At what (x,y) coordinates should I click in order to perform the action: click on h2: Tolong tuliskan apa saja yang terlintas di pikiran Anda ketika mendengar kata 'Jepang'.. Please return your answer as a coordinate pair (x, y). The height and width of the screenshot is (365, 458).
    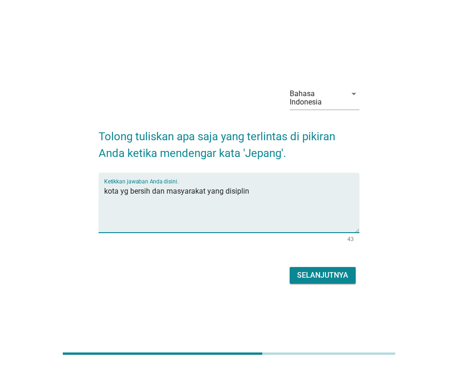
    Looking at the image, I should click on (229, 140).